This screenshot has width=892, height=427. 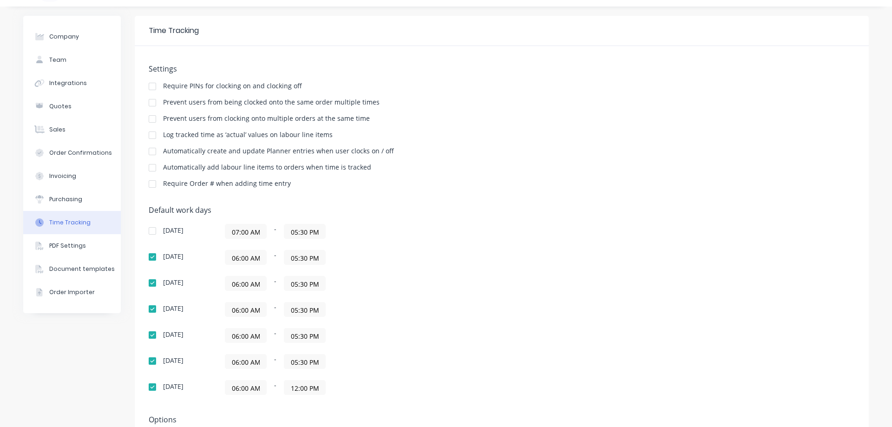 What do you see at coordinates (63, 176) in the screenshot?
I see `div: Invoicing` at bounding box center [63, 176].